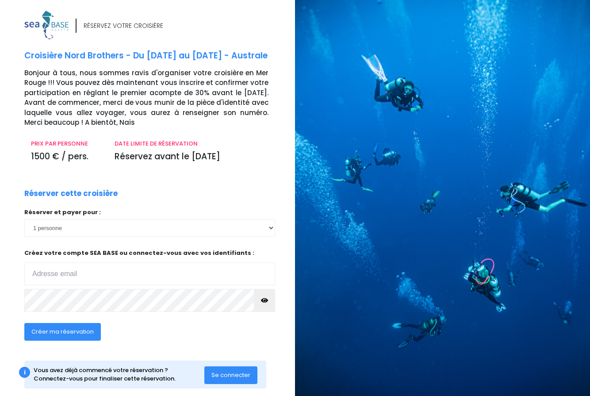  What do you see at coordinates (150, 274) in the screenshot?
I see `input: Adresse email` at bounding box center [150, 274].